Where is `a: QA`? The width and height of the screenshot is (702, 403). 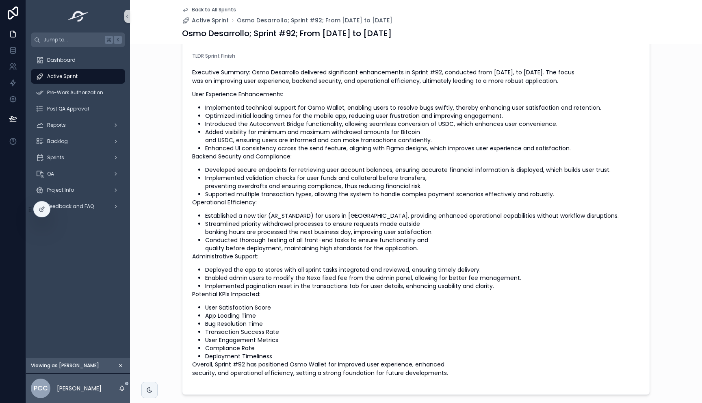
a: QA is located at coordinates (78, 174).